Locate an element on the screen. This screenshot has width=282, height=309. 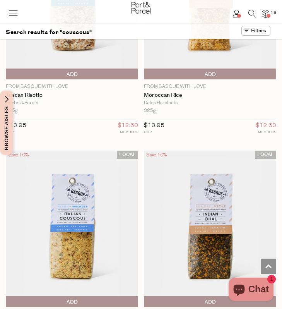
div: Dates Hazelnuts is located at coordinates (210, 103).